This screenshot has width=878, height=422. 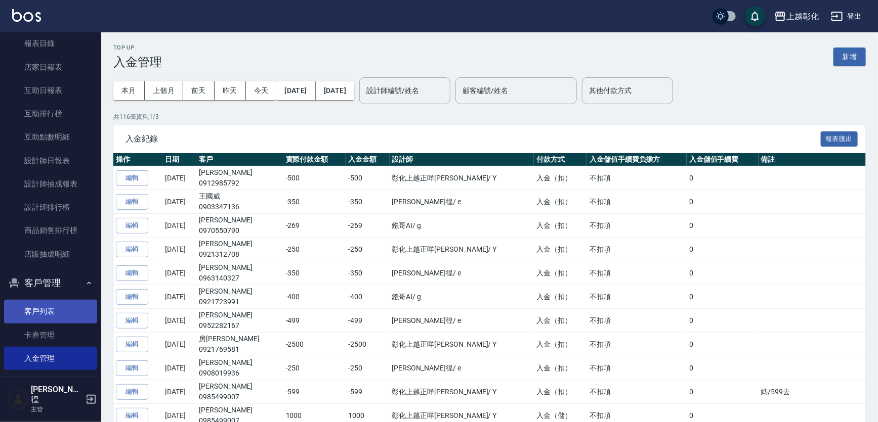 What do you see at coordinates (240, 202) in the screenshot?
I see `td: 王國威` at bounding box center [240, 202].